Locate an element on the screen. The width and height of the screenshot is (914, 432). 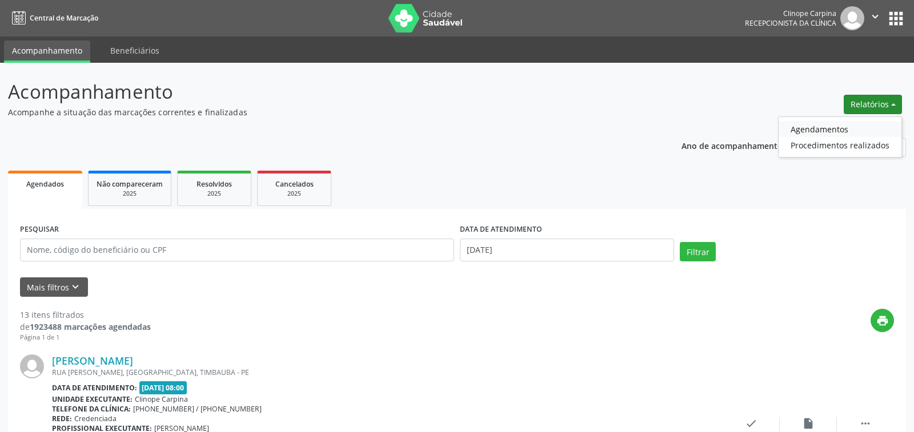
b: Telefone da clínica: is located at coordinates (91, 409).